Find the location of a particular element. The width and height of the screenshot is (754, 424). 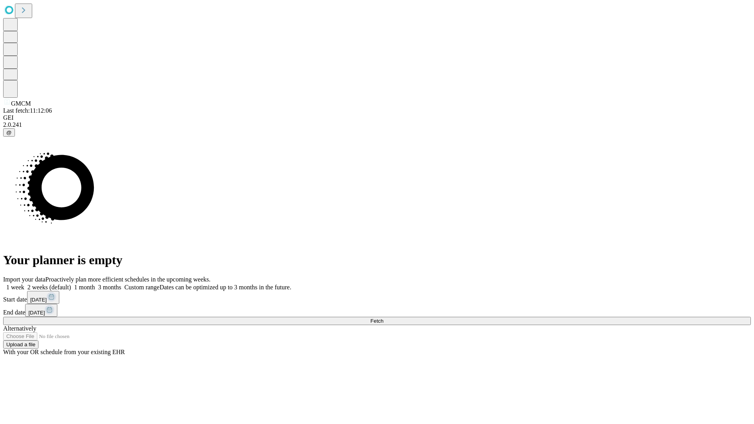

button: Upload a file is located at coordinates (21, 345).